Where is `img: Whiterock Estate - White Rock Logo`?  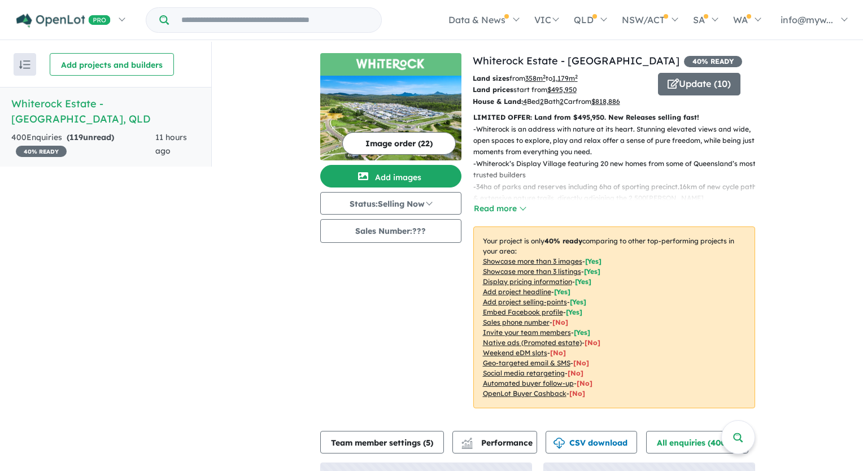 img: Whiterock Estate - White Rock Logo is located at coordinates (391, 64).